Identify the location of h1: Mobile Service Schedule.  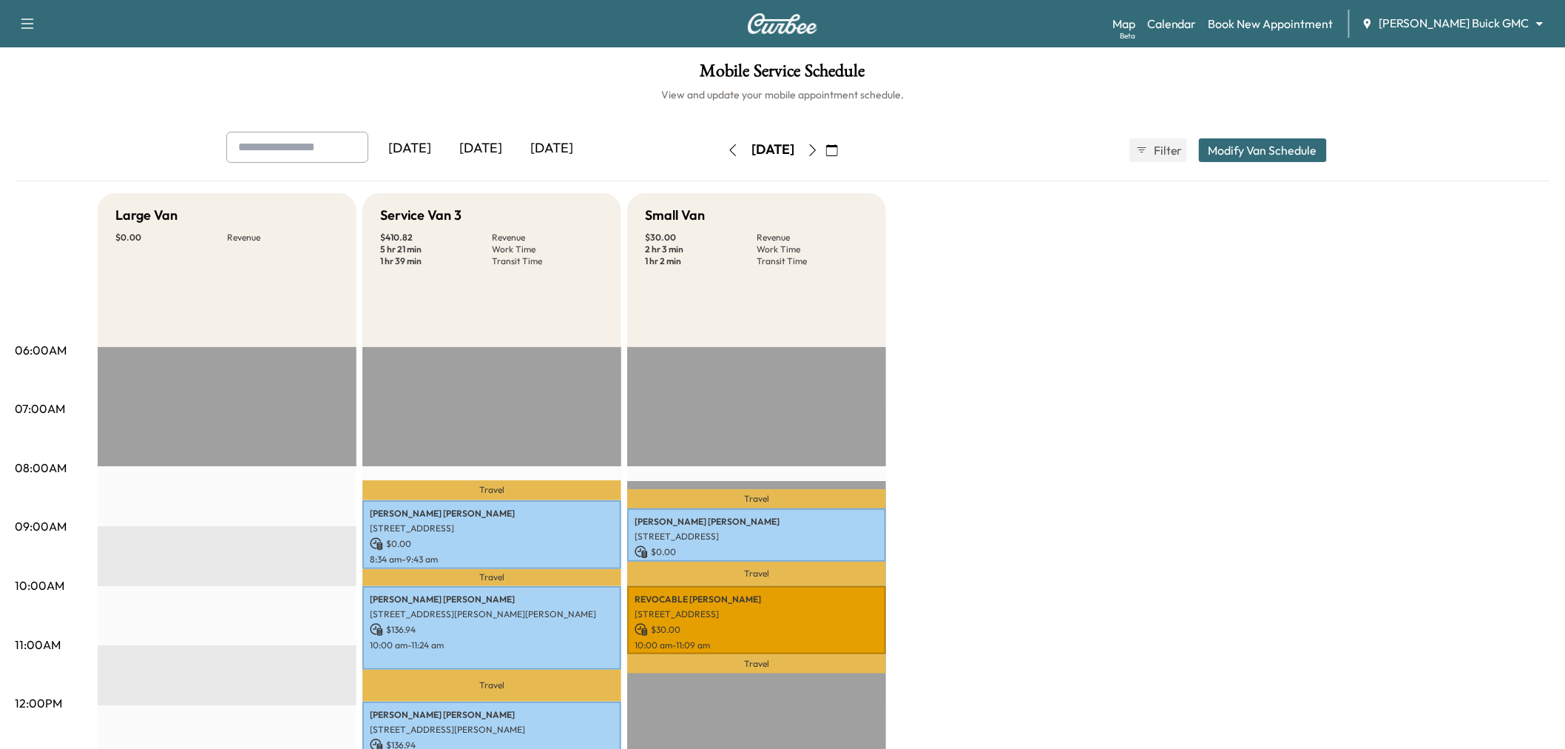
(783, 75).